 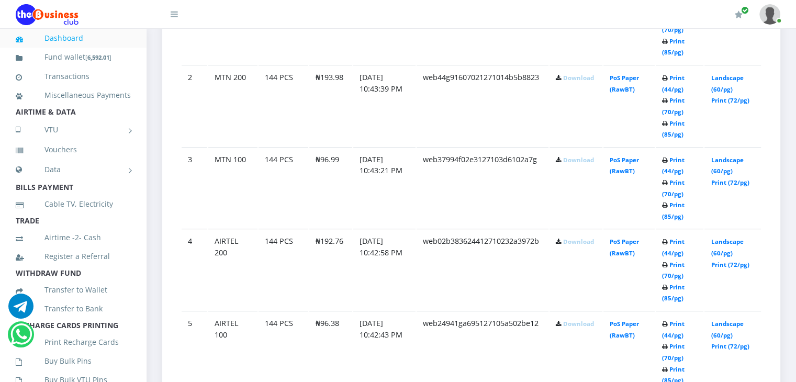 What do you see at coordinates (73, 130) in the screenshot?
I see `a: VTU` at bounding box center [73, 130].